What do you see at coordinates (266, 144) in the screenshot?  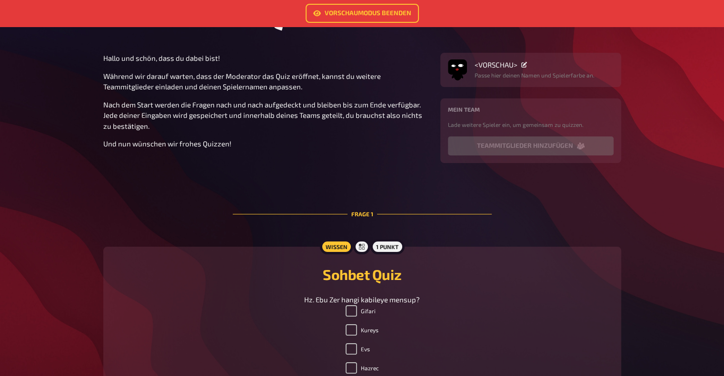 I see `p: Und nun wünschen wir frohes Quizzen!` at bounding box center [266, 144].